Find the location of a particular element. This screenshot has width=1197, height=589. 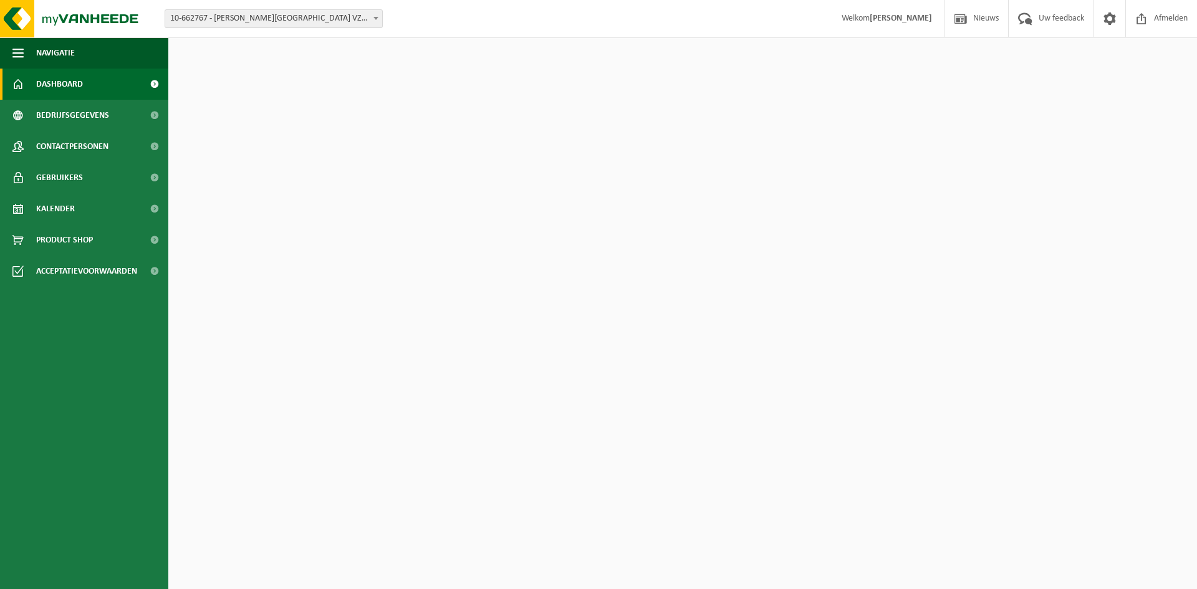

span: Acceptatievoorwaarden is located at coordinates (87, 271).